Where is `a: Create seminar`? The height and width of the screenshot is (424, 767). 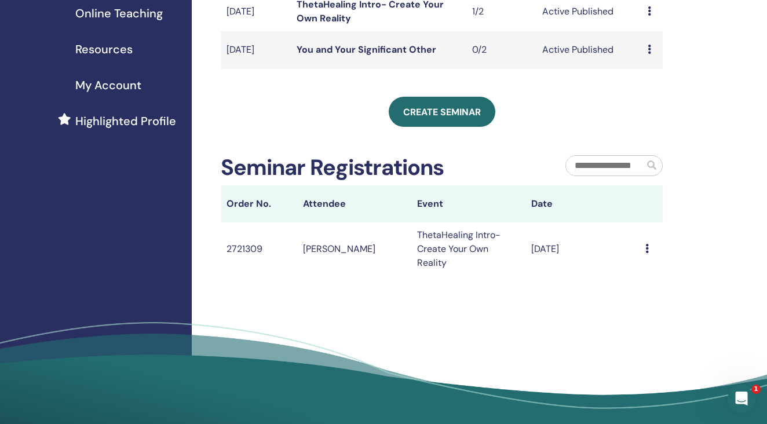 a: Create seminar is located at coordinates (442, 112).